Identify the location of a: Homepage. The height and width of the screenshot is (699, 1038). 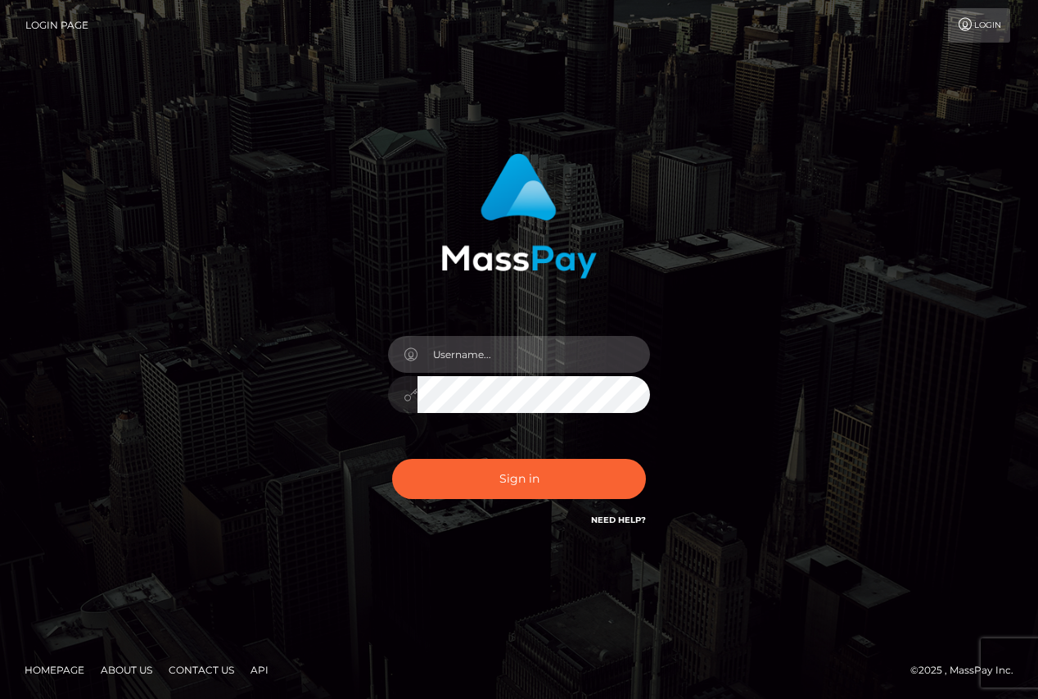
(54, 669).